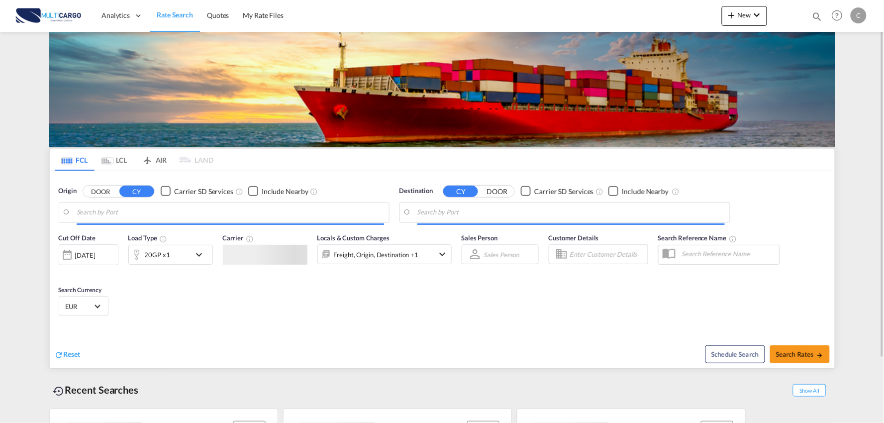 This screenshot has width=884, height=423. I want to click on md-select: Sales Person, so click(502, 254).